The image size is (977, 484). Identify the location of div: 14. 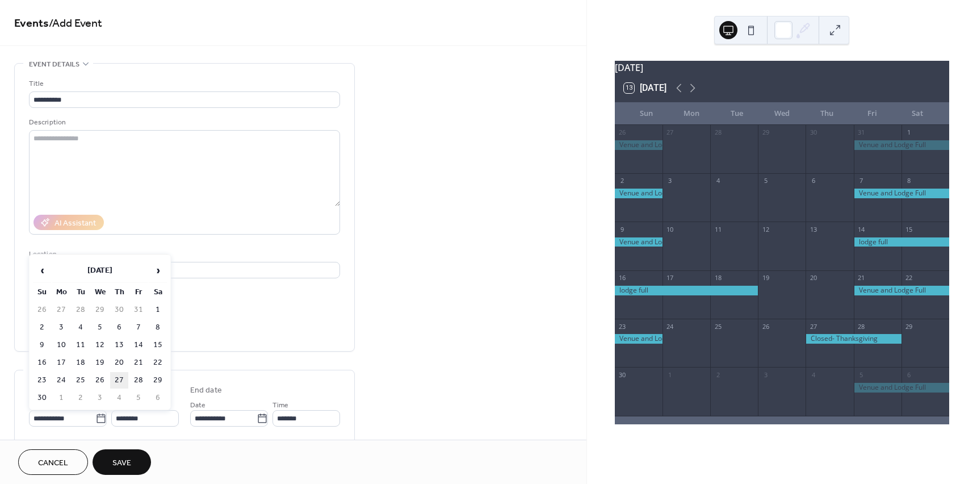
(861, 229).